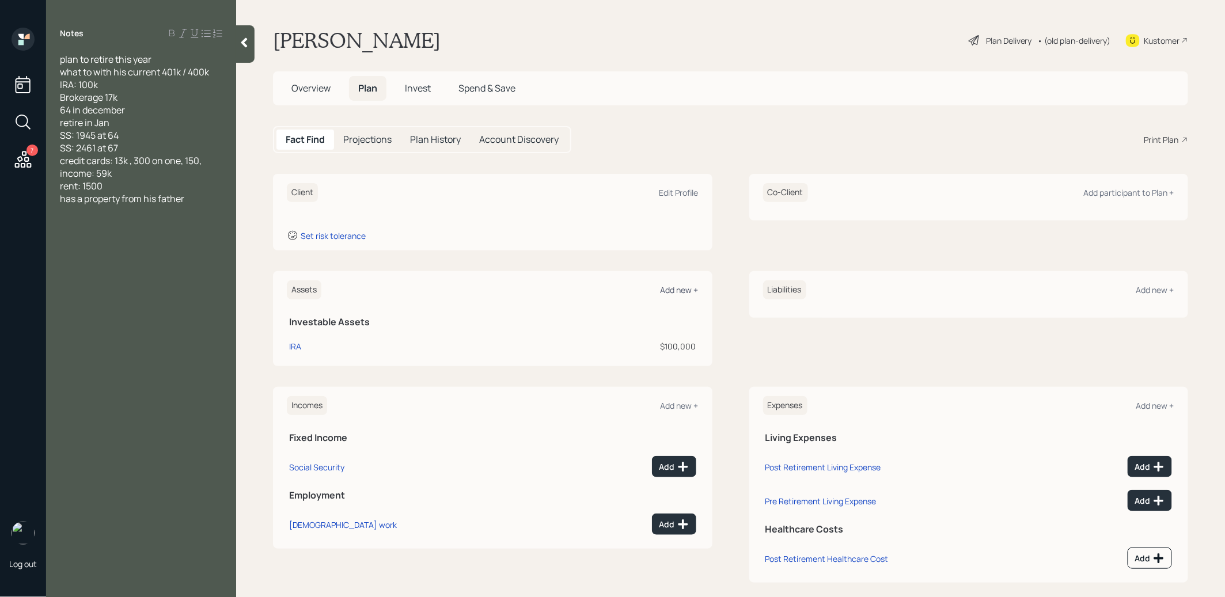 Image resolution: width=1225 pixels, height=597 pixels. What do you see at coordinates (487, 88) in the screenshot?
I see `span: Spend & Save` at bounding box center [487, 88].